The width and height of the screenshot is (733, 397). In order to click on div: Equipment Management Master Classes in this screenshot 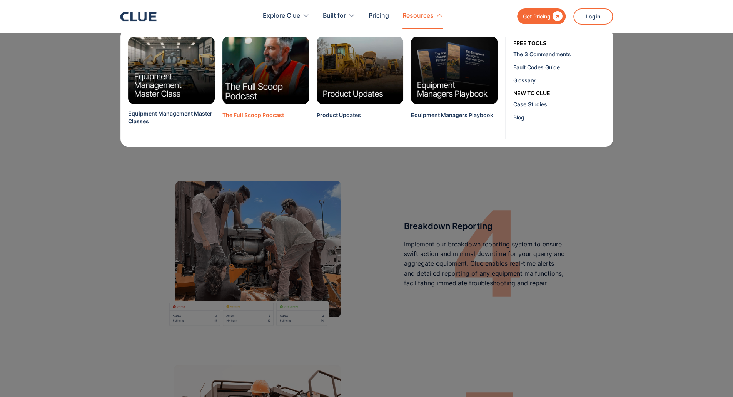, I will do `click(171, 117)`.